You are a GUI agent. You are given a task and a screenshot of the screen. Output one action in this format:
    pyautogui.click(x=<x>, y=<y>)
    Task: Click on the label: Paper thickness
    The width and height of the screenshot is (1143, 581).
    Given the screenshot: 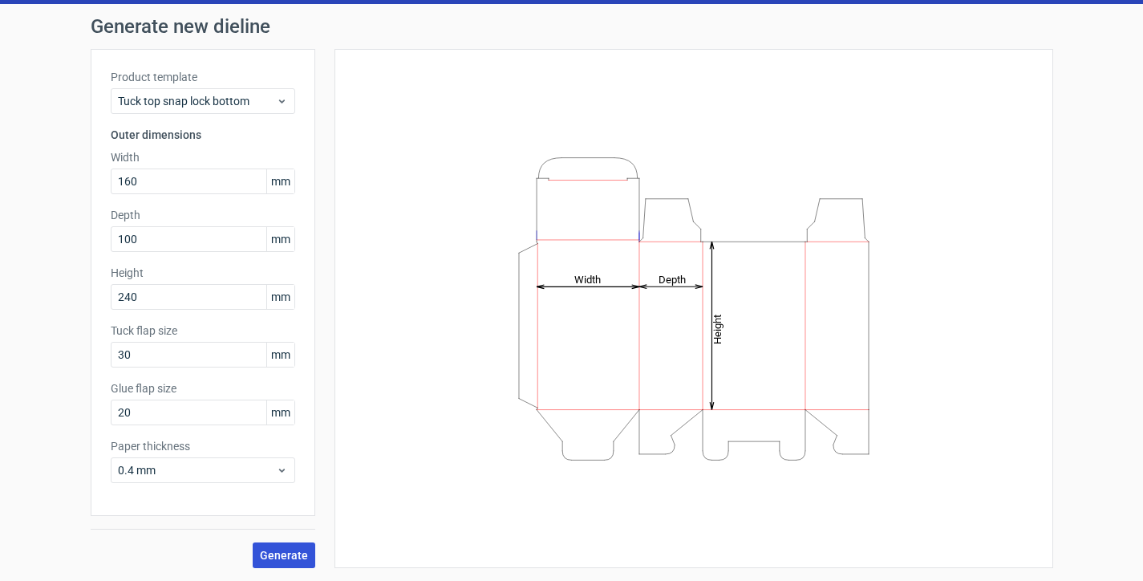 What is the action you would take?
    pyautogui.click(x=203, y=446)
    